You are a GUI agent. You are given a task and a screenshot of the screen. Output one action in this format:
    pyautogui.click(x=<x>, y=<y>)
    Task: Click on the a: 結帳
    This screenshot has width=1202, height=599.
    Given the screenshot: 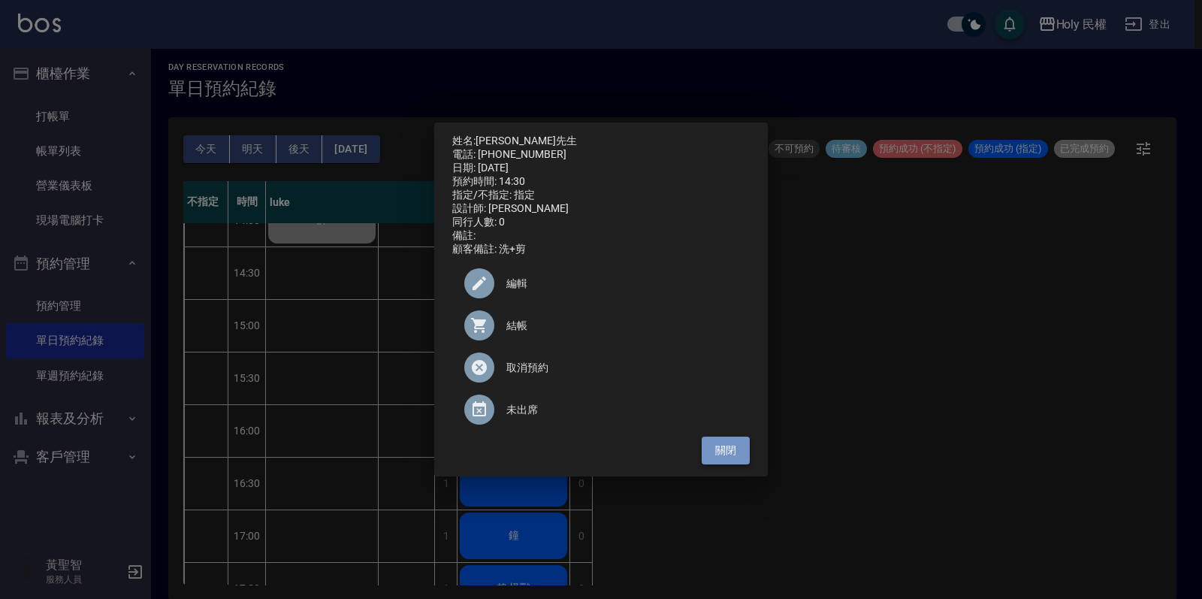 What is the action you would take?
    pyautogui.click(x=601, y=325)
    